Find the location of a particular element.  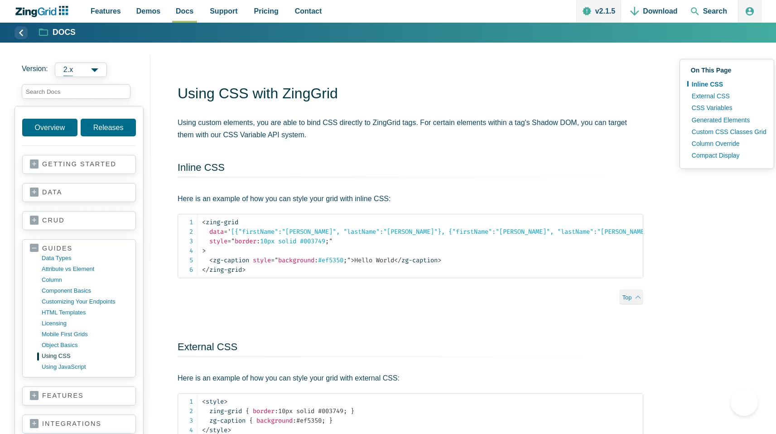

a: HTML templates is located at coordinates (85, 312).